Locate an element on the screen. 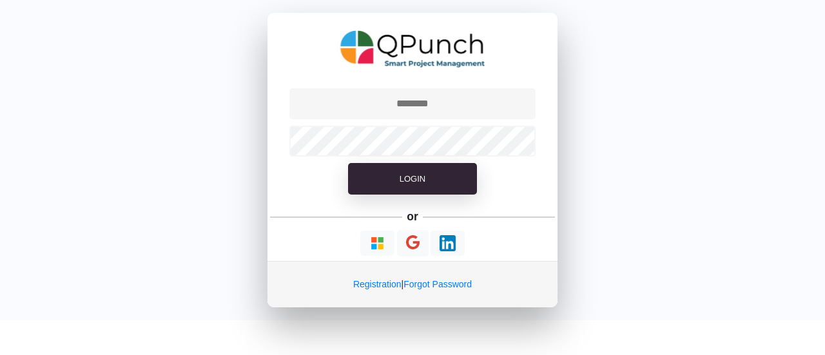 The height and width of the screenshot is (355, 825). span: Login is located at coordinates (413, 179).